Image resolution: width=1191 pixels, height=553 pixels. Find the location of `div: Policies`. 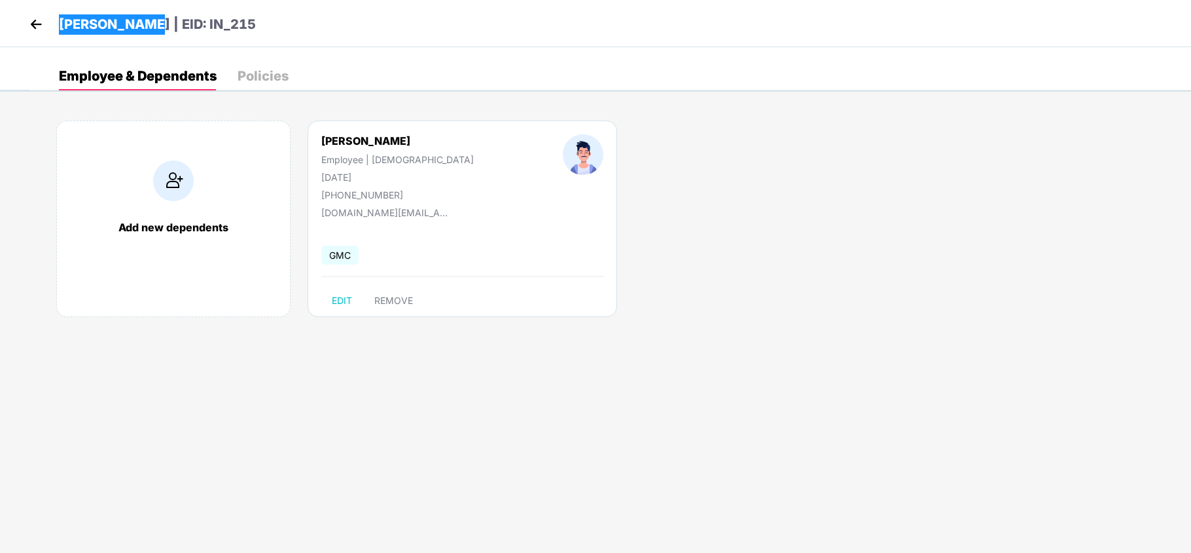

div: Policies is located at coordinates (263, 76).